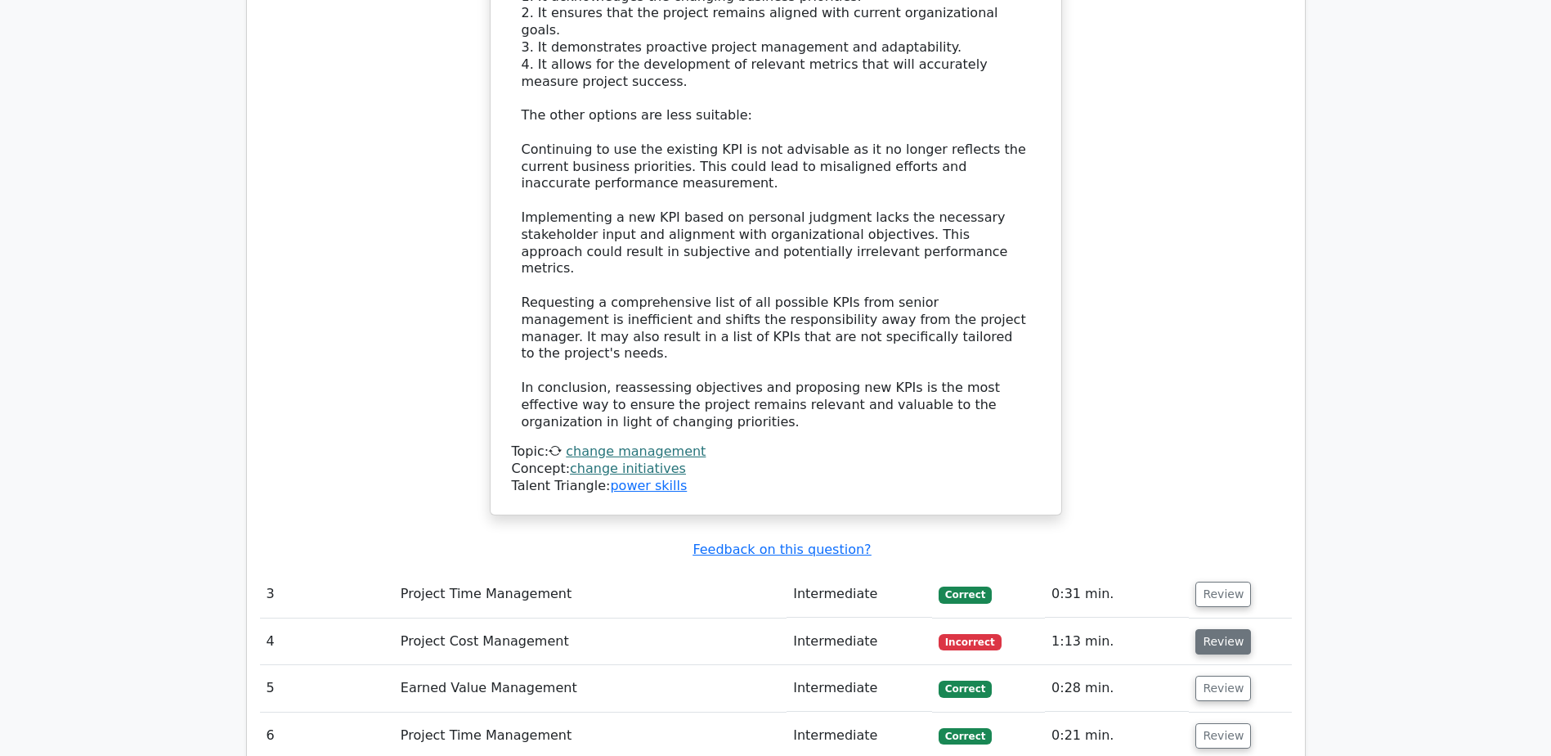 The height and width of the screenshot is (756, 1551). Describe the element at coordinates (590, 594) in the screenshot. I see `td: Project Time Management` at that location.